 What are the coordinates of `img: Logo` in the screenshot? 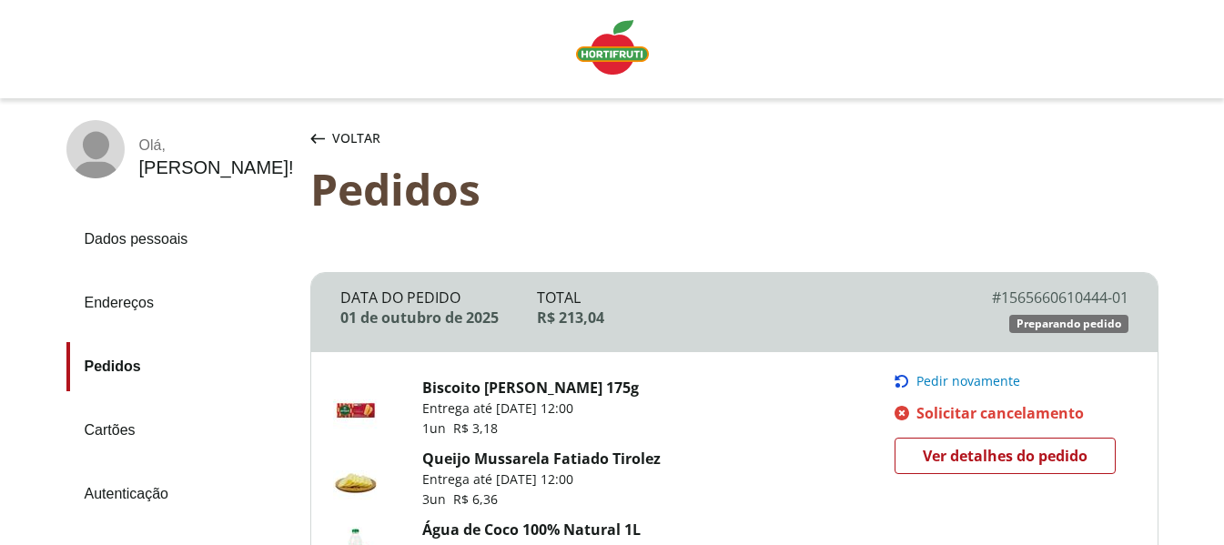 It's located at (612, 47).